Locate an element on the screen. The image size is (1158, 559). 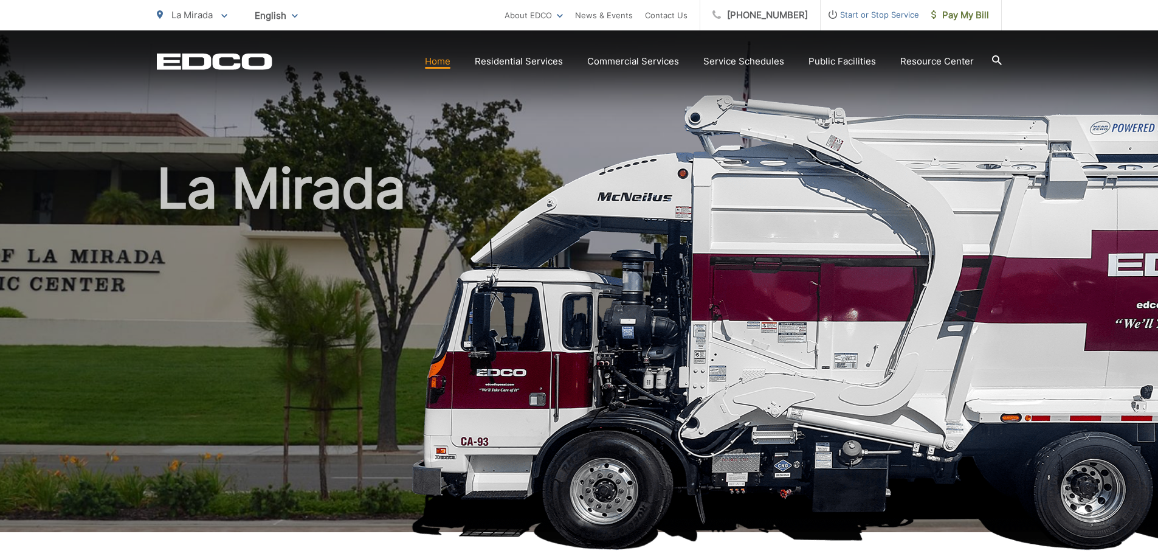
a: Contact Us is located at coordinates (666, 15).